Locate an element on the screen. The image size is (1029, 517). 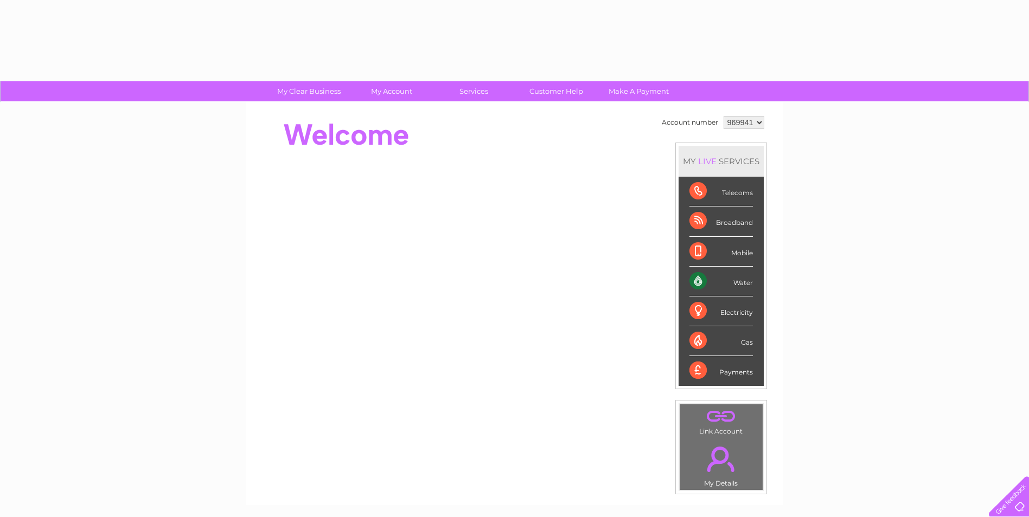
div: Mobile is located at coordinates (721, 252).